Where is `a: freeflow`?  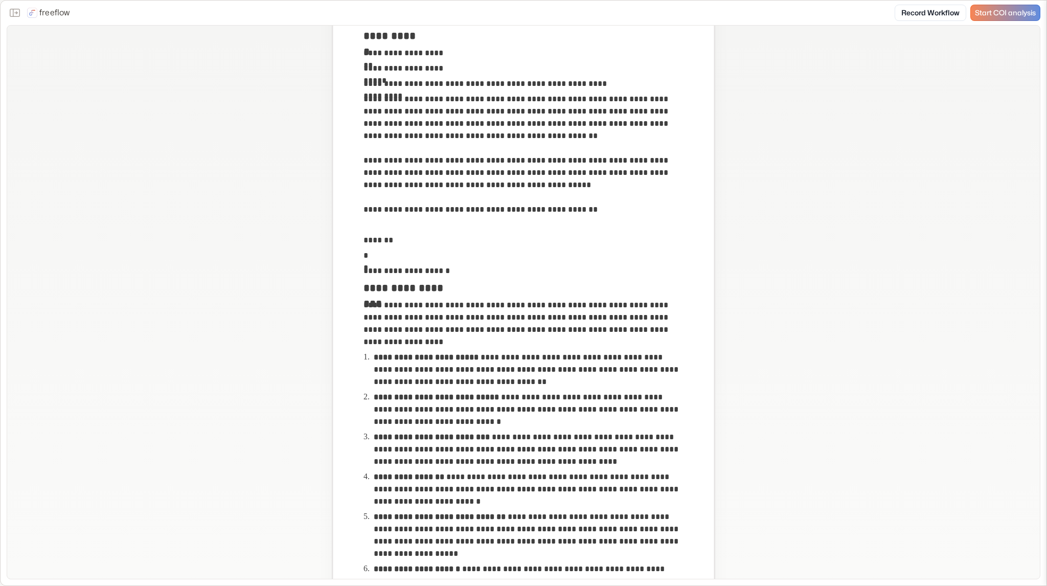 a: freeflow is located at coordinates (49, 13).